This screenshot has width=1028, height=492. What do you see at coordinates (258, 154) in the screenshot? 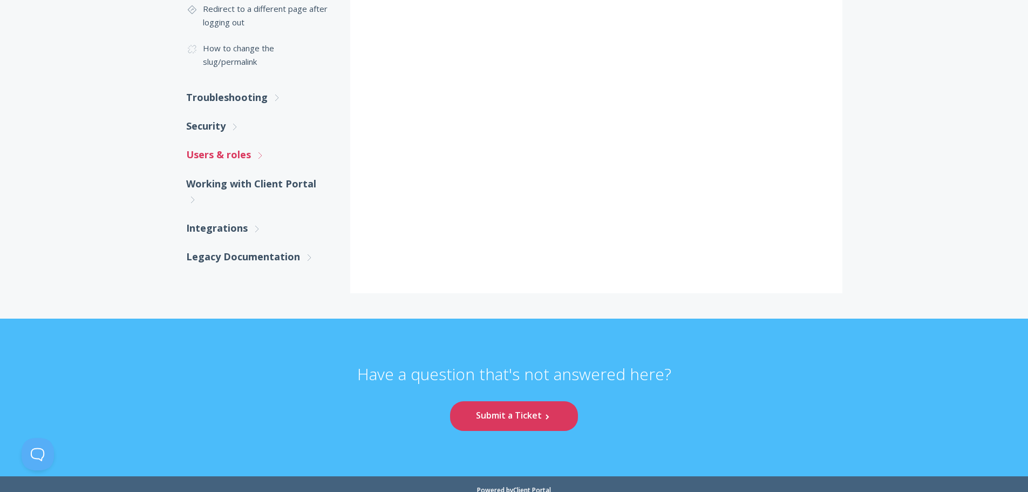
I see `a: Users & roles` at bounding box center [258, 154].